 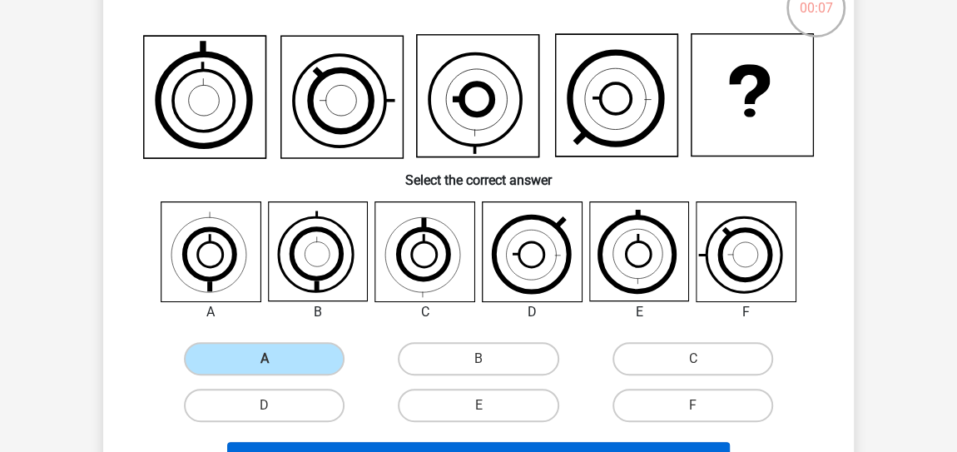 What do you see at coordinates (424, 312) in the screenshot?
I see `div: C` at bounding box center [424, 312].